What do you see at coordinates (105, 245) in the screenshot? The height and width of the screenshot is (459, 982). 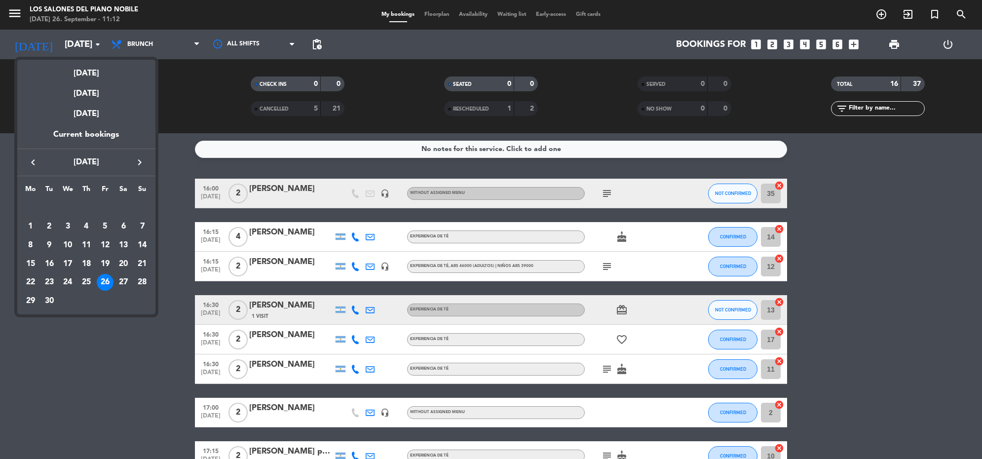 I see `td: September 12, 2025` at bounding box center [105, 245].